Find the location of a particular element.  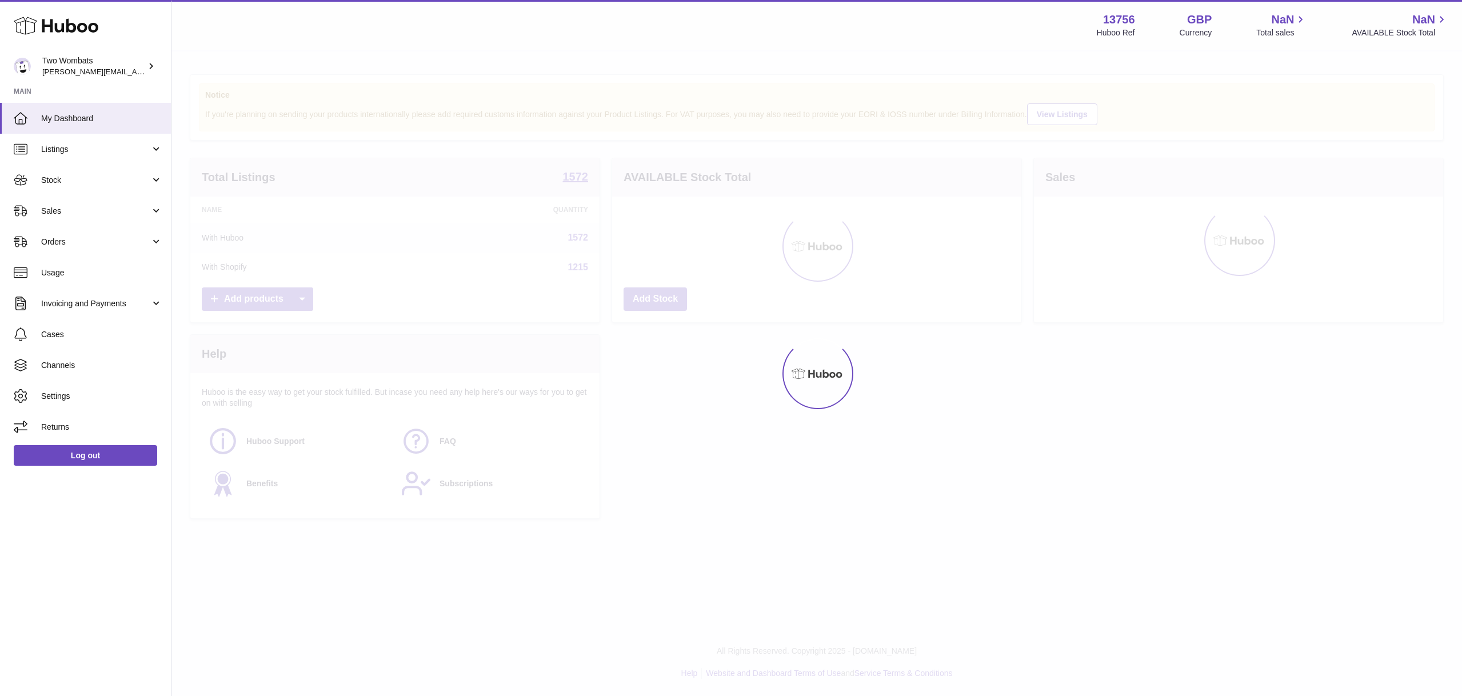

a: NaN AVAILABLE Stock Total is located at coordinates (1399, 25).